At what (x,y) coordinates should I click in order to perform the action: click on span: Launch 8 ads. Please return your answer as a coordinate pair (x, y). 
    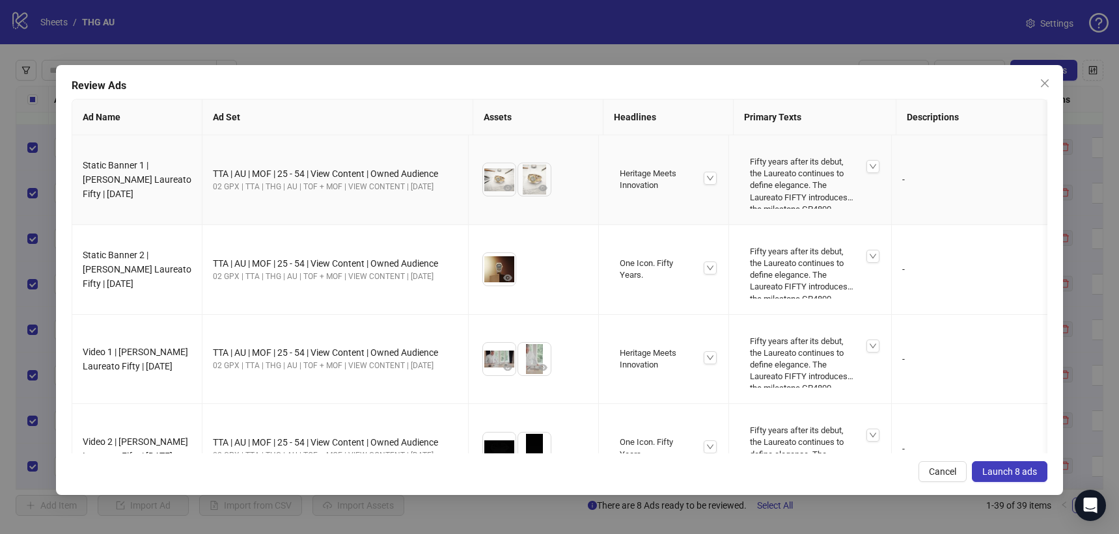
    Looking at the image, I should click on (1010, 472).